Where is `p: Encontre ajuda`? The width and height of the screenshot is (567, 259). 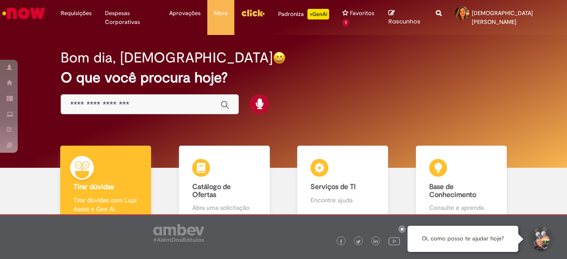
p: Encontre ajuda is located at coordinates (342, 200).